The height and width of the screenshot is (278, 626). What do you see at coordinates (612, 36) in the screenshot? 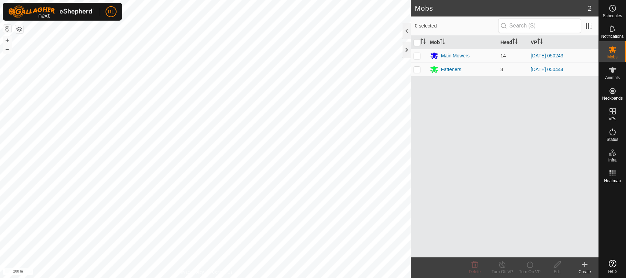
I see `span: Notifications` at bounding box center [612, 36].